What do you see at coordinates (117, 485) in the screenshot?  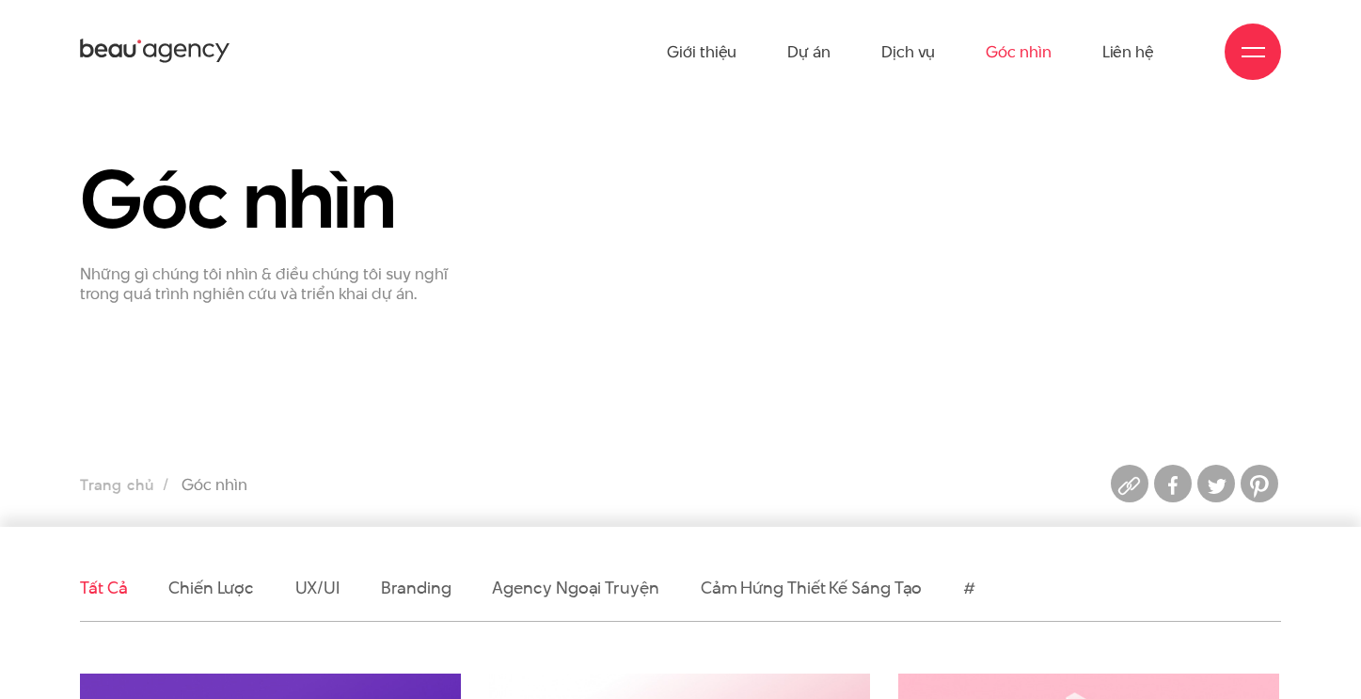 I see `a: Trang chủ` at bounding box center [117, 485].